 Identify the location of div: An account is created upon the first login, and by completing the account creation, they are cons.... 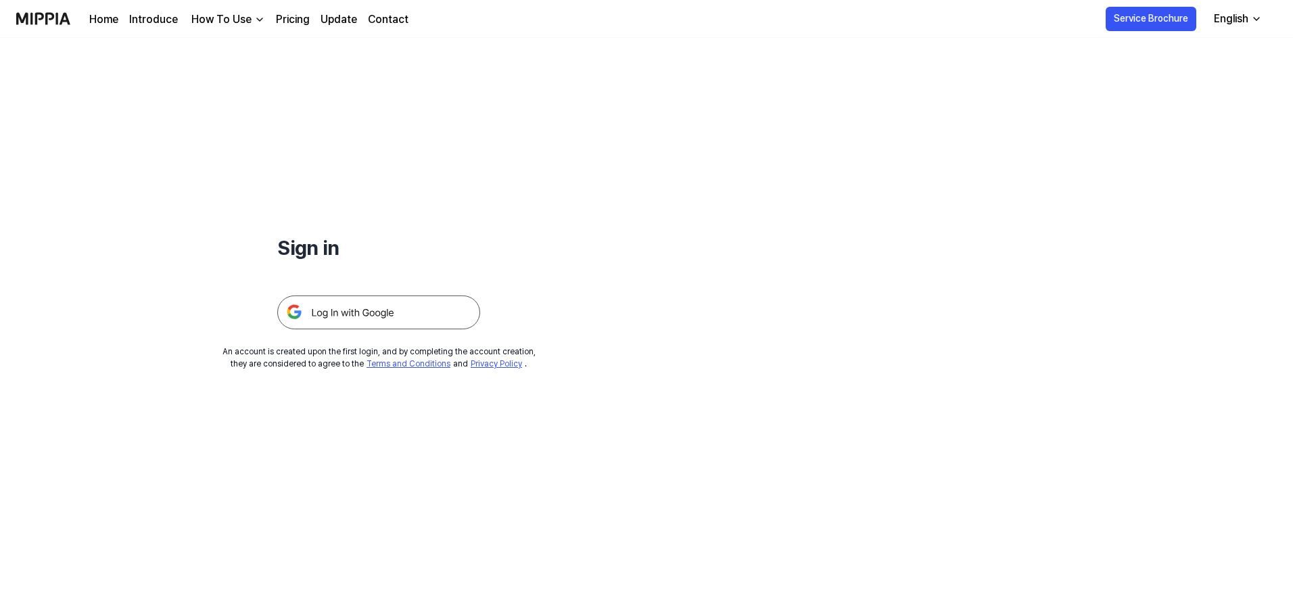
(379, 358).